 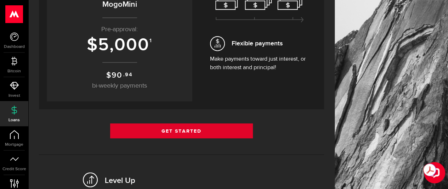 What do you see at coordinates (119, 86) in the screenshot?
I see `span: bi-weekly payments` at bounding box center [119, 86].